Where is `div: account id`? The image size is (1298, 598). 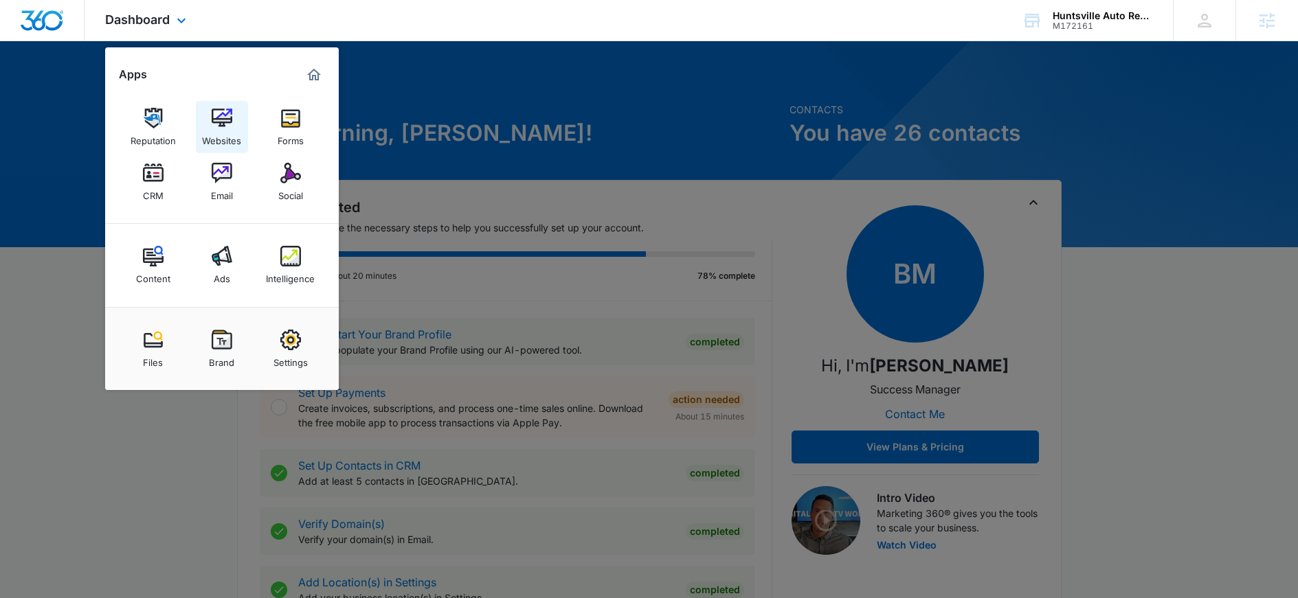
div: account id is located at coordinates (1103, 26).